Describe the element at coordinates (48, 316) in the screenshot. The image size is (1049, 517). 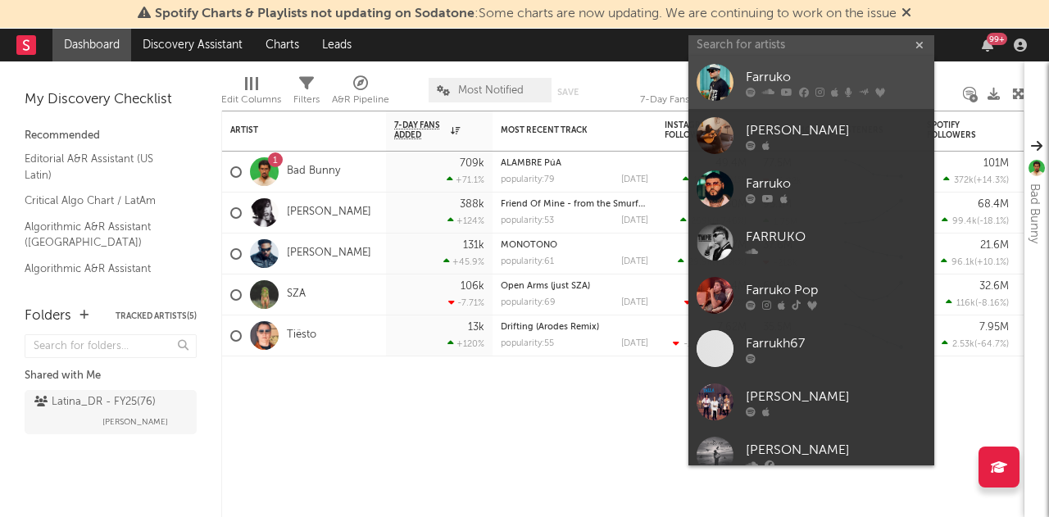
I see `div: Folders` at that location.